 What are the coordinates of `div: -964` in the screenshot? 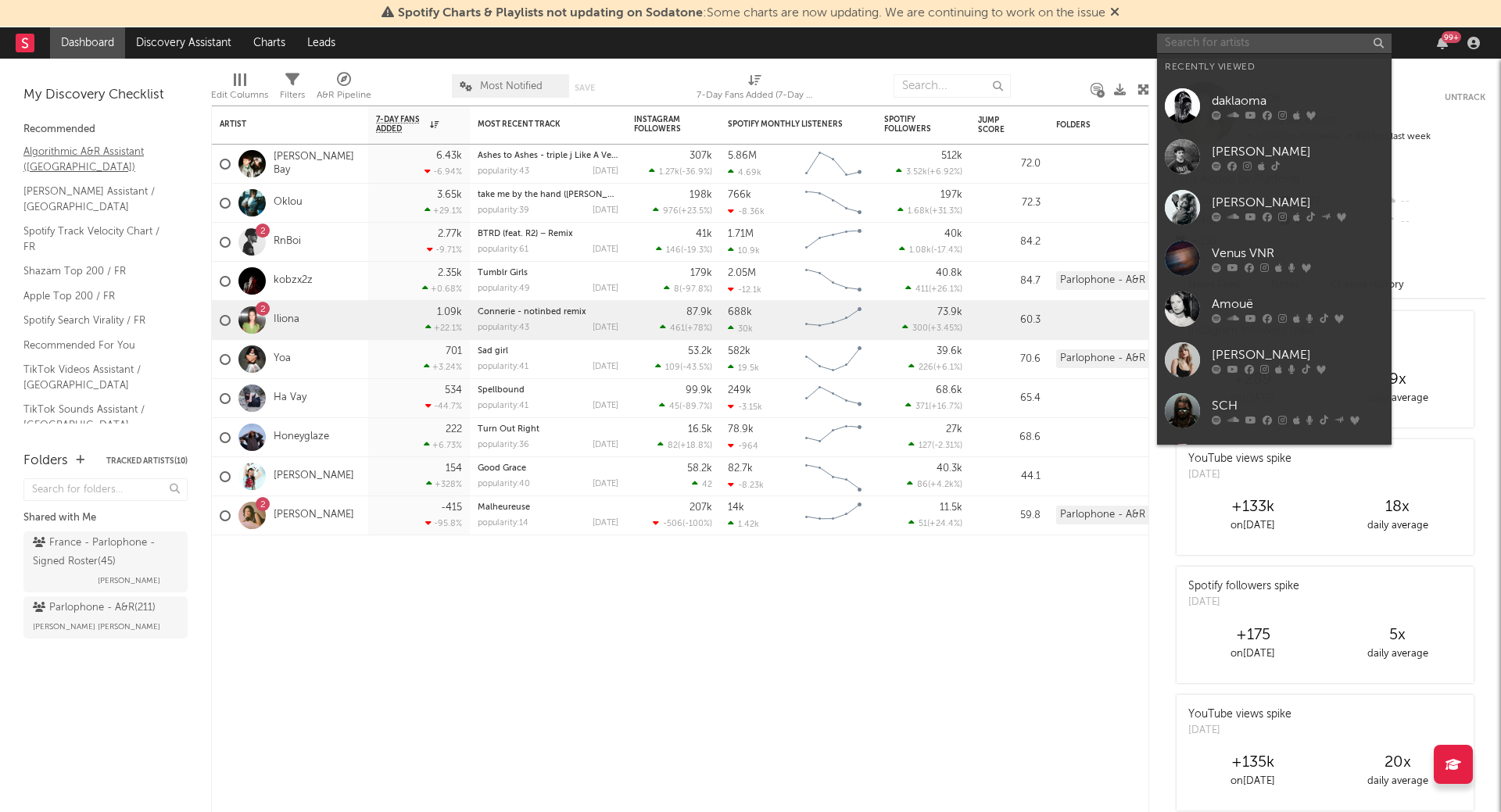 It's located at (743, 446).